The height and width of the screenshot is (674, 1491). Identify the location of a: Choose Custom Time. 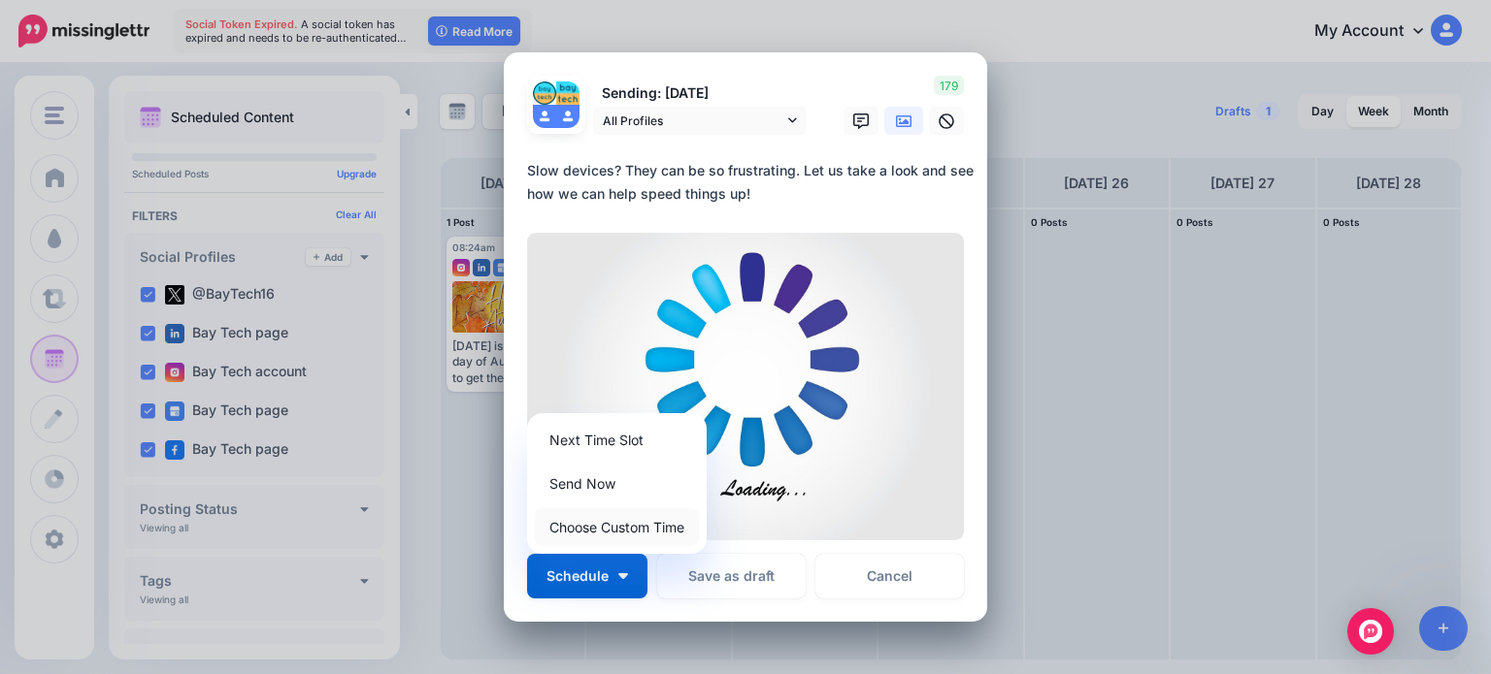
(616, 527).